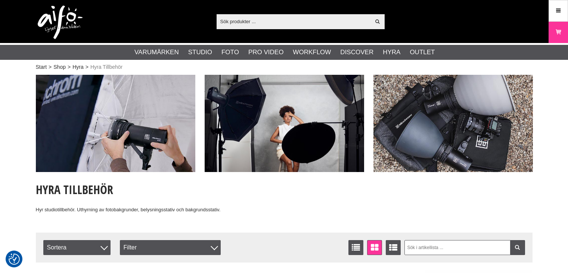 The width and height of the screenshot is (568, 273). Describe the element at coordinates (157, 52) in the screenshot. I see `a: Varumärken` at that location.